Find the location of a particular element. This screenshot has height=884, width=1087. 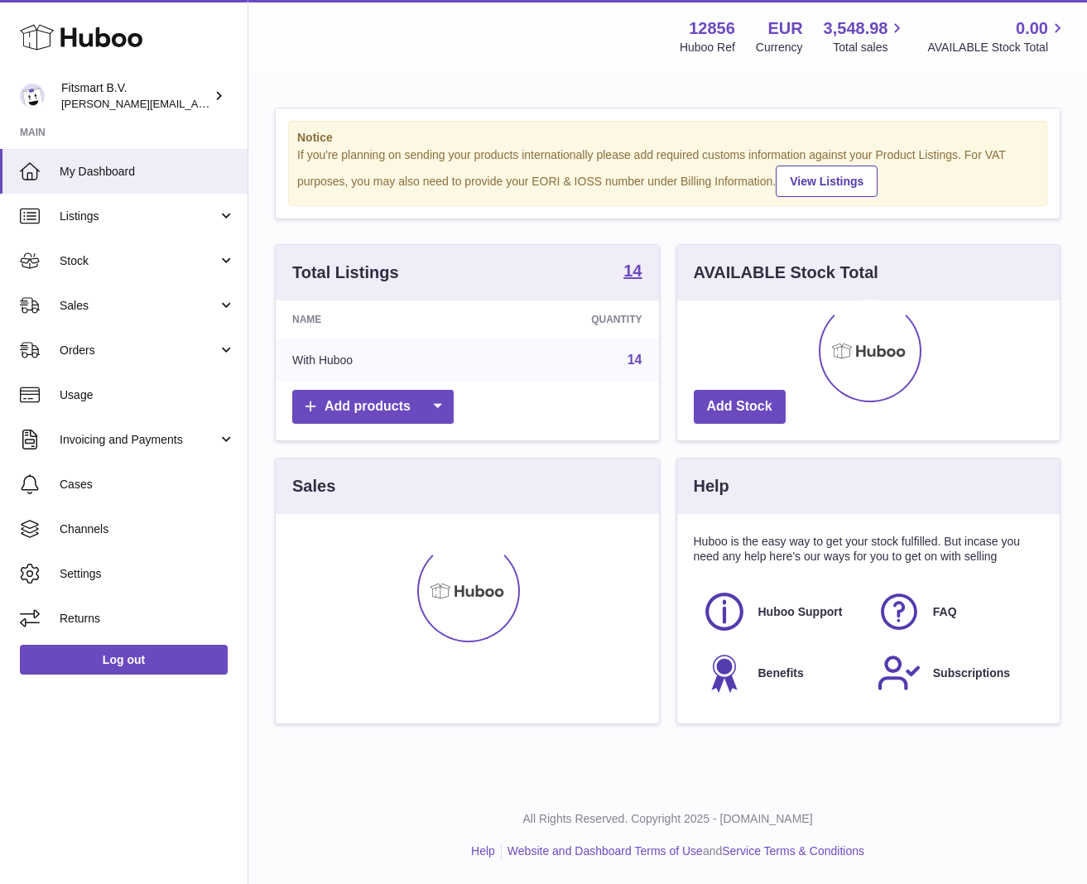

span: FAQ is located at coordinates (945, 612).